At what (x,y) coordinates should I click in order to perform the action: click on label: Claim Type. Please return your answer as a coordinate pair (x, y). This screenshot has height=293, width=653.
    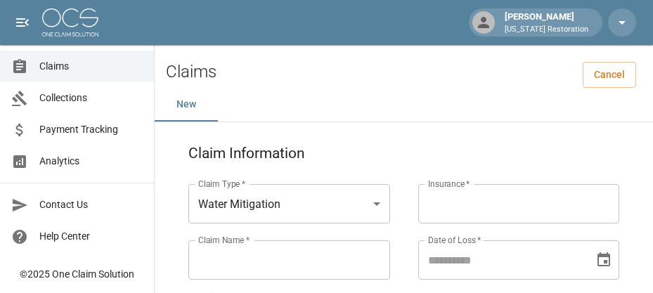
    Looking at the image, I should click on (221, 183).